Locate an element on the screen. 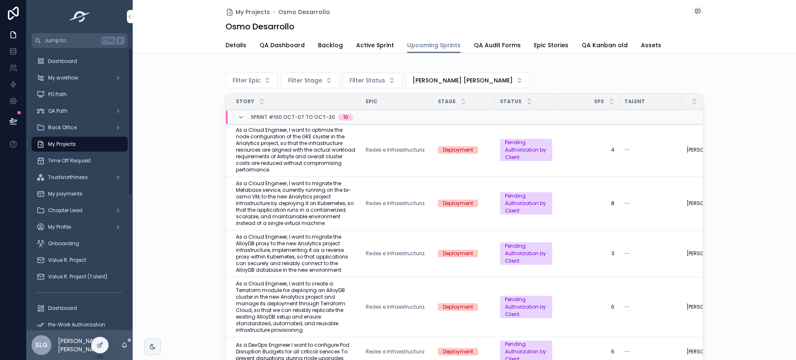 Image resolution: width=796 pixels, height=360 pixels. span: Value R. Project is located at coordinates (67, 260).